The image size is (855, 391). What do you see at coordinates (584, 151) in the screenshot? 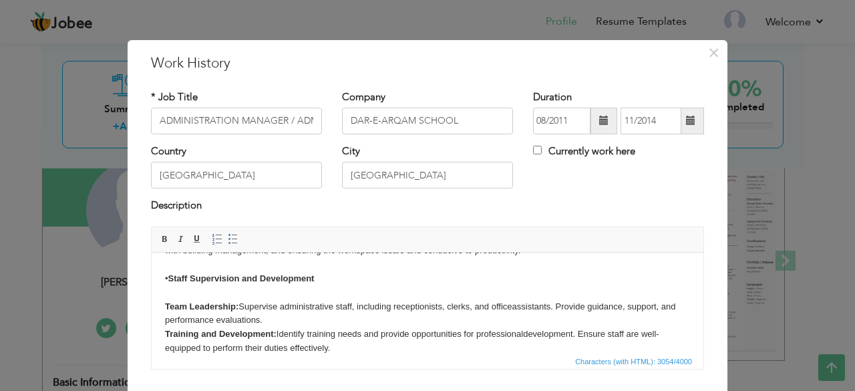
I see `label: Currently work here` at bounding box center [584, 151].